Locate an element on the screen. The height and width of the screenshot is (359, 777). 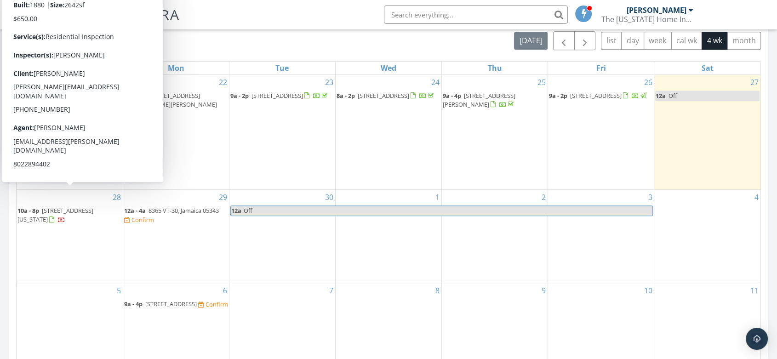
td: Go to September 27, 2025 is located at coordinates (707, 132).